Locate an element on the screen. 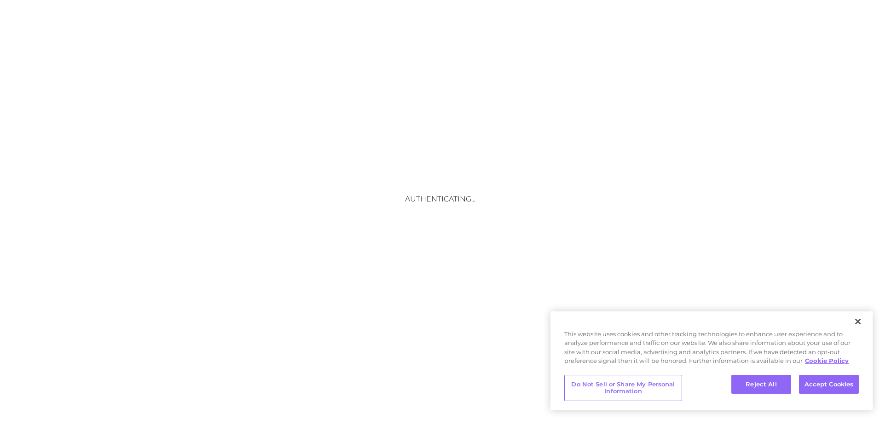  button: Do Not Sell or Share My Personal Information, Opens the preference center dialog is located at coordinates (623, 388).